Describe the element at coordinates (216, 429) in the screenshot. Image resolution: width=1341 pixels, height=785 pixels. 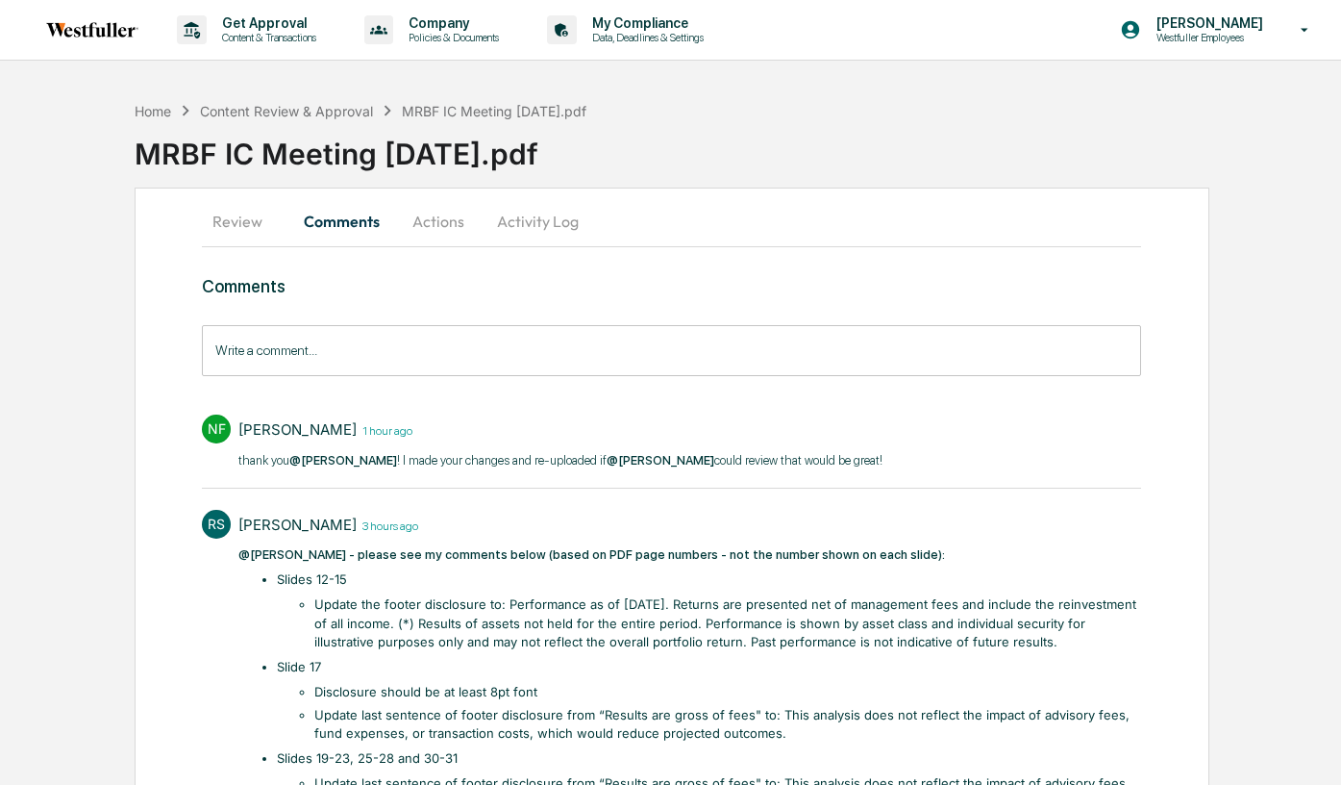
I see `div: NF` at that location.